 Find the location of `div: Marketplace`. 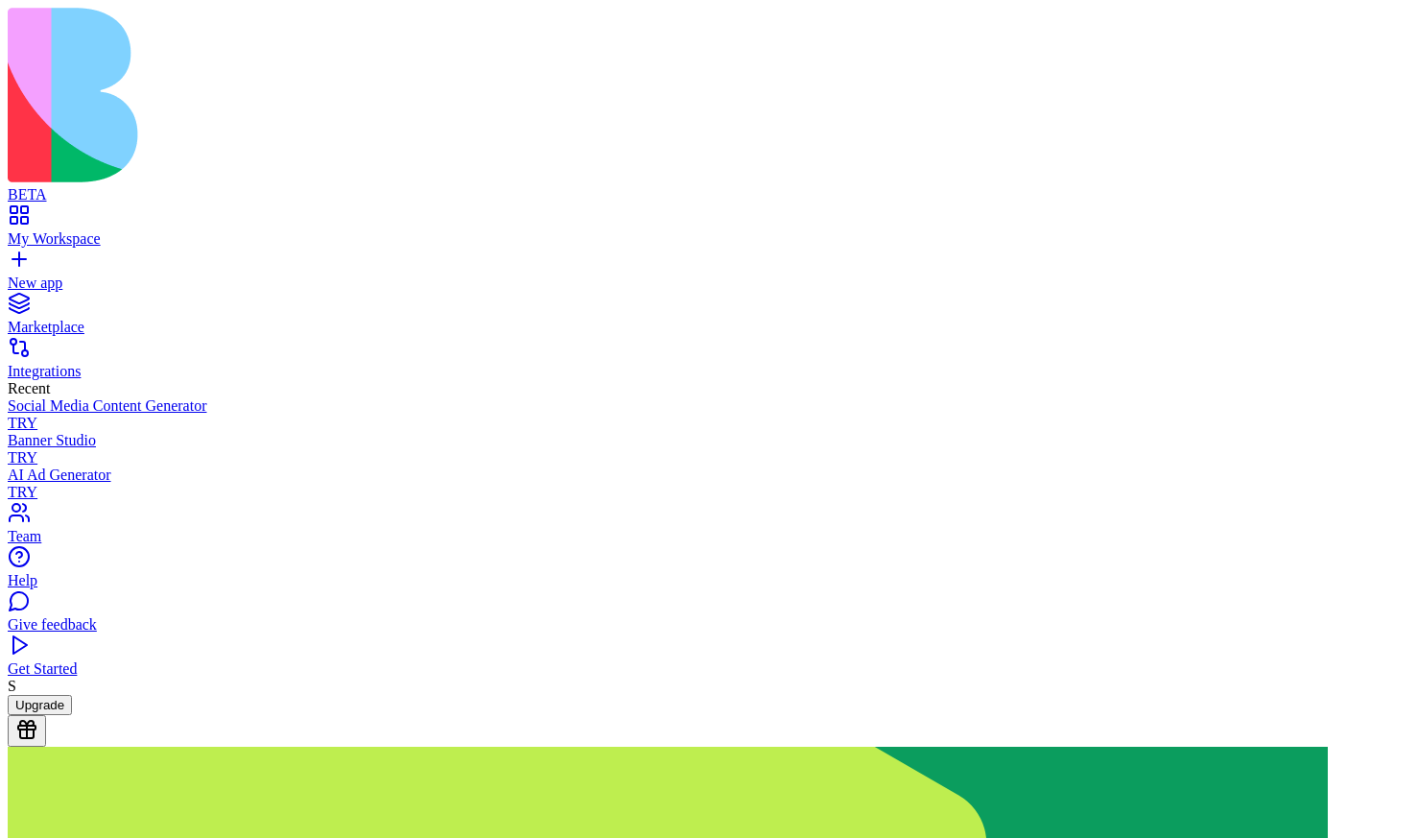

div: Marketplace is located at coordinates (708, 327).